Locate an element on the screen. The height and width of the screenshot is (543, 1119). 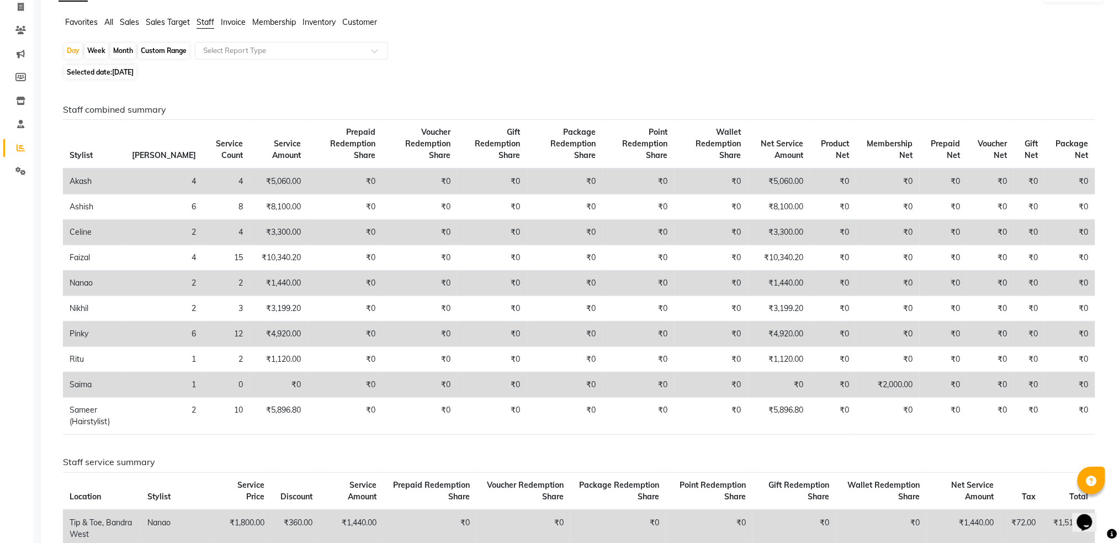
div: Month is located at coordinates (123, 51).